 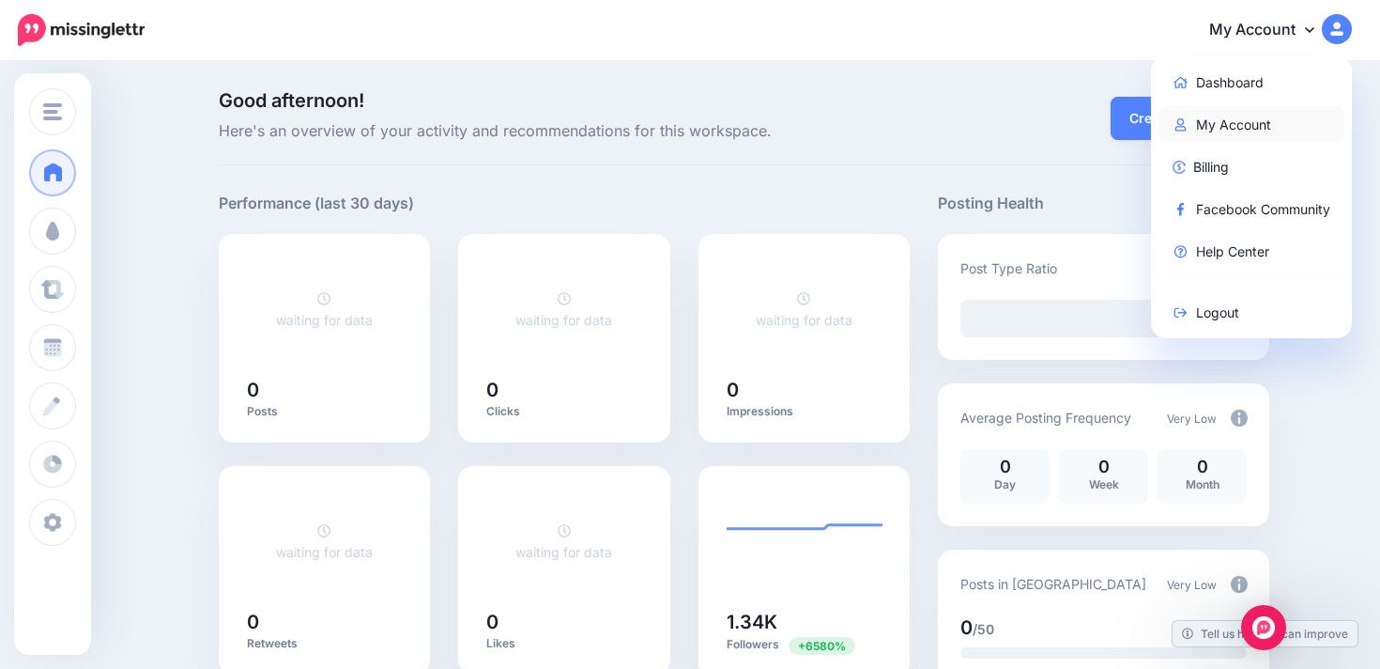 What do you see at coordinates (325, 643) in the screenshot?
I see `p: Retweets` at bounding box center [325, 643].